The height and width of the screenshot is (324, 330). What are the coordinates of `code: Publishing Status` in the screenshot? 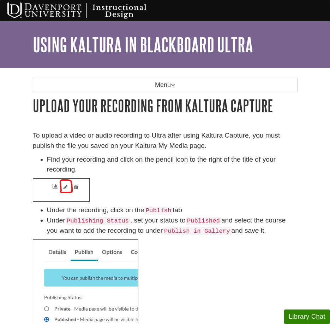 It's located at (98, 221).